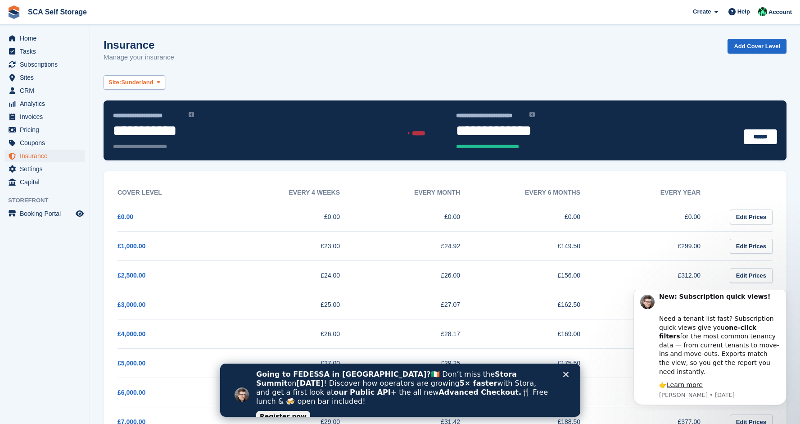 The height and width of the screenshot is (424, 800). Describe the element at coordinates (65, 95) in the screenshot. I see `a: Learn more` at that location.